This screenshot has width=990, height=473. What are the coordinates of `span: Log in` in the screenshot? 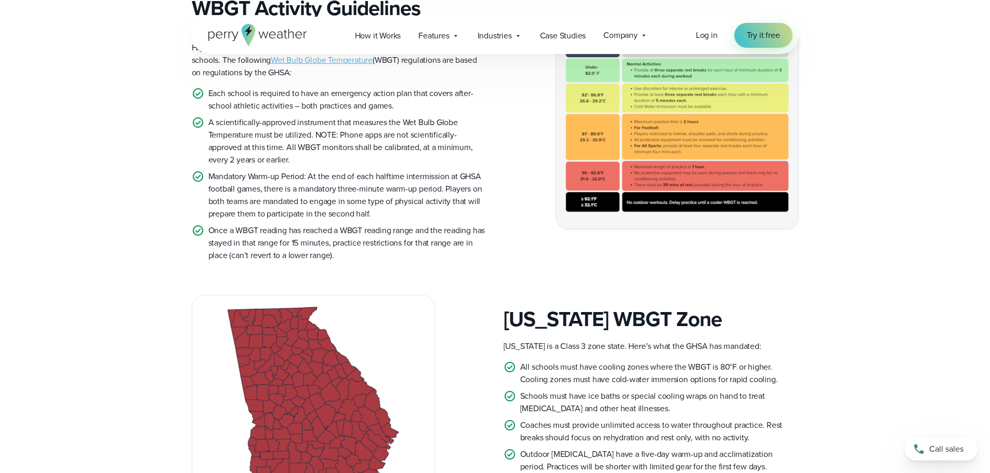 It's located at (707, 35).